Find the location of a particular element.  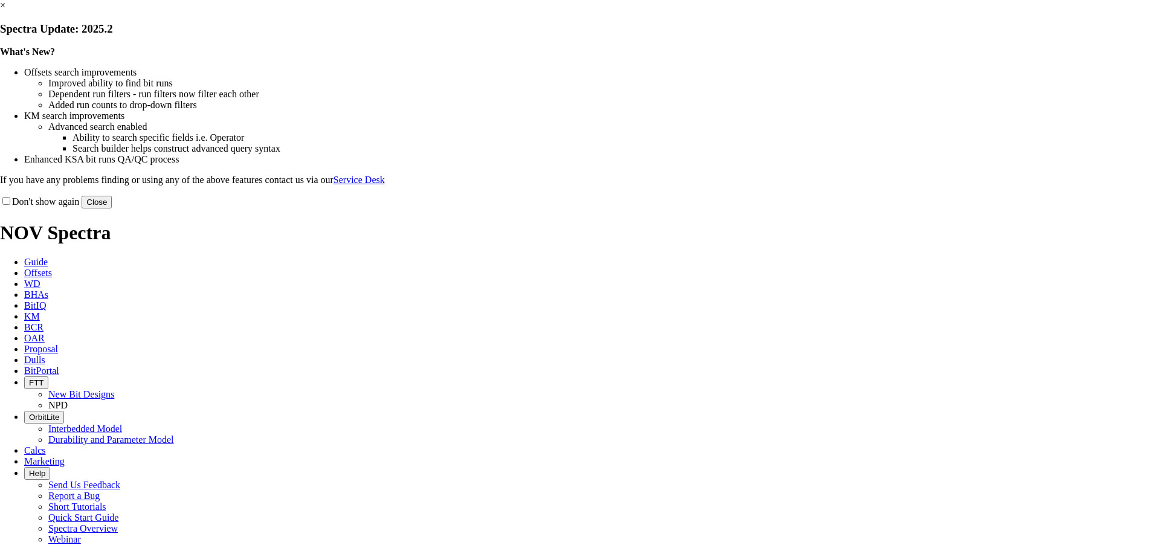

a: Report a Bug is located at coordinates (74, 495).